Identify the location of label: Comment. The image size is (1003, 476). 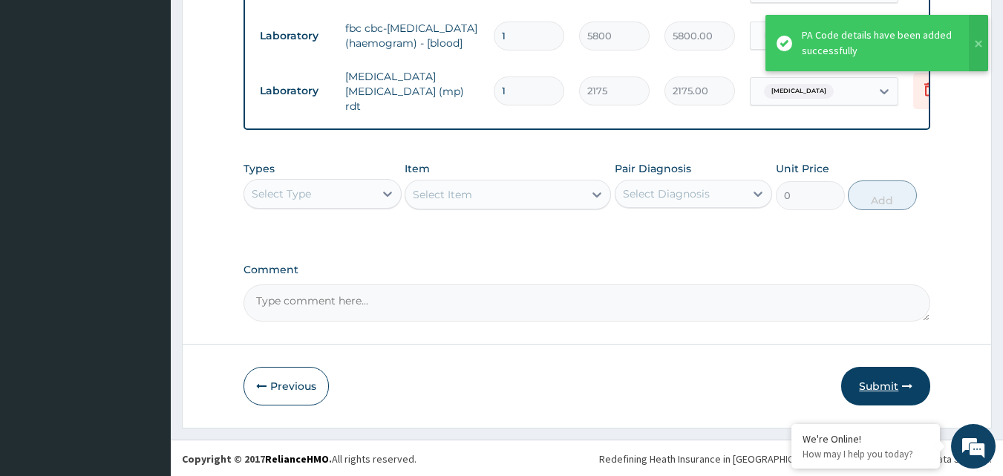
(587, 269).